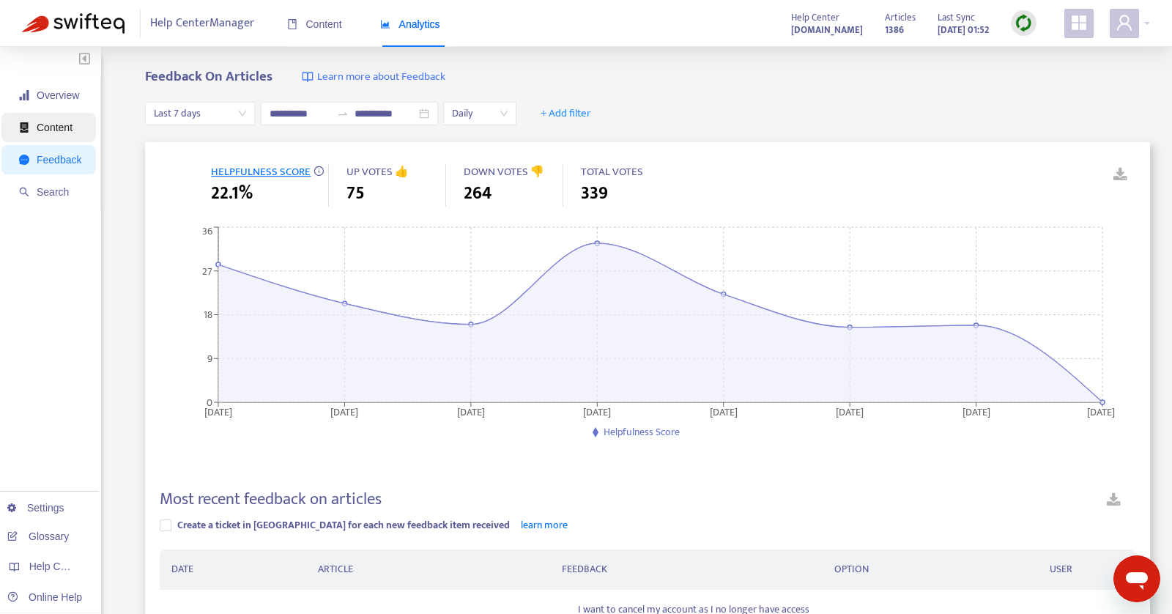  I want to click on span: DOWN VOTES 👎, so click(504, 171).